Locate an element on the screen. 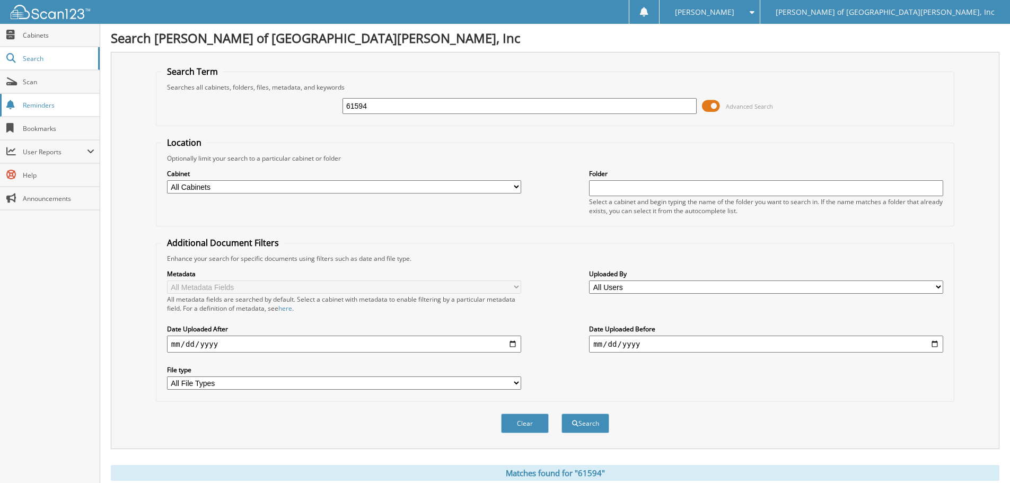 This screenshot has width=1010, height=483. input: end is located at coordinates (766, 344).